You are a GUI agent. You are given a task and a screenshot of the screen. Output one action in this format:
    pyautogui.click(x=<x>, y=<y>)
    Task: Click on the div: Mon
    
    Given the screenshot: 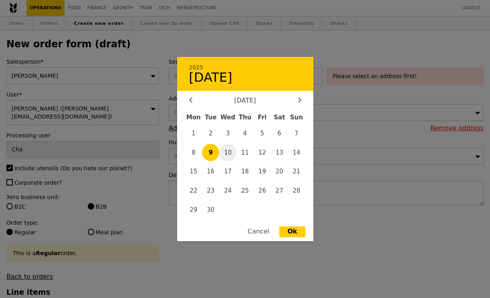 What is the action you would take?
    pyautogui.click(x=194, y=117)
    